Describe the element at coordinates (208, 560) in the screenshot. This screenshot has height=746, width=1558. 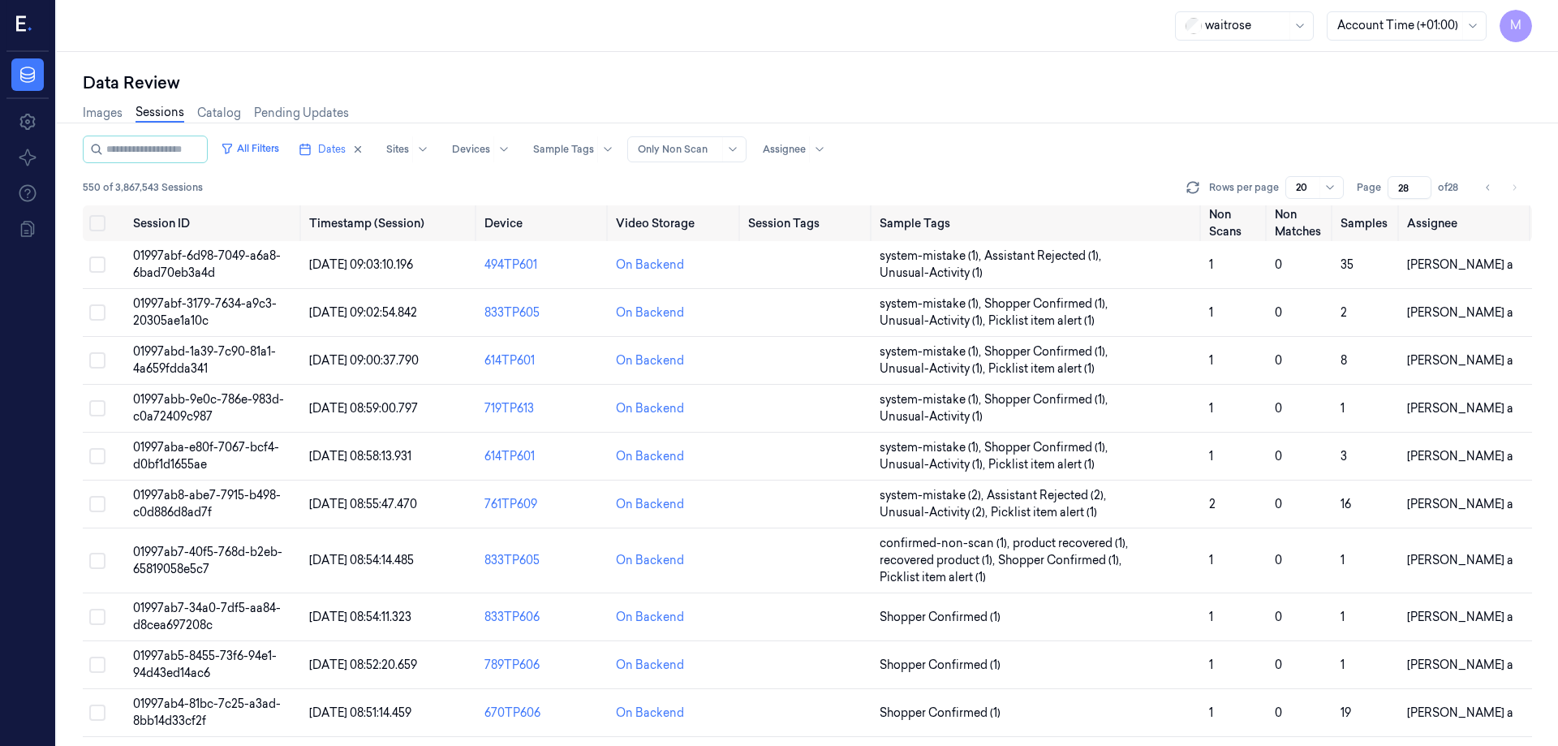
I see `span: 01997ab7-40f5-768d-b2eb-65819058e5c7` at that location.